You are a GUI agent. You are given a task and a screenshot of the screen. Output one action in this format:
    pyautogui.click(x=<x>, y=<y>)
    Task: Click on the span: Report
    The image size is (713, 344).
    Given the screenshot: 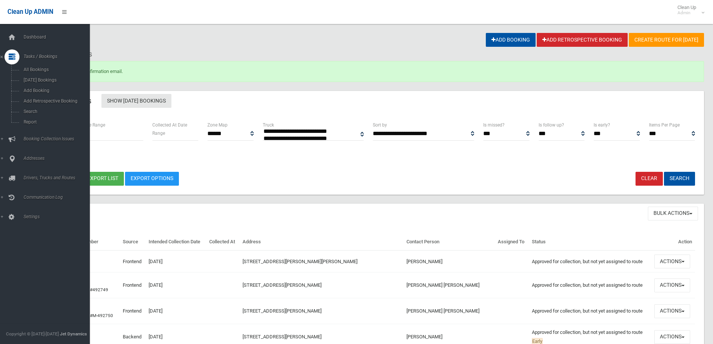 What is the action you would take?
    pyautogui.click(x=55, y=122)
    